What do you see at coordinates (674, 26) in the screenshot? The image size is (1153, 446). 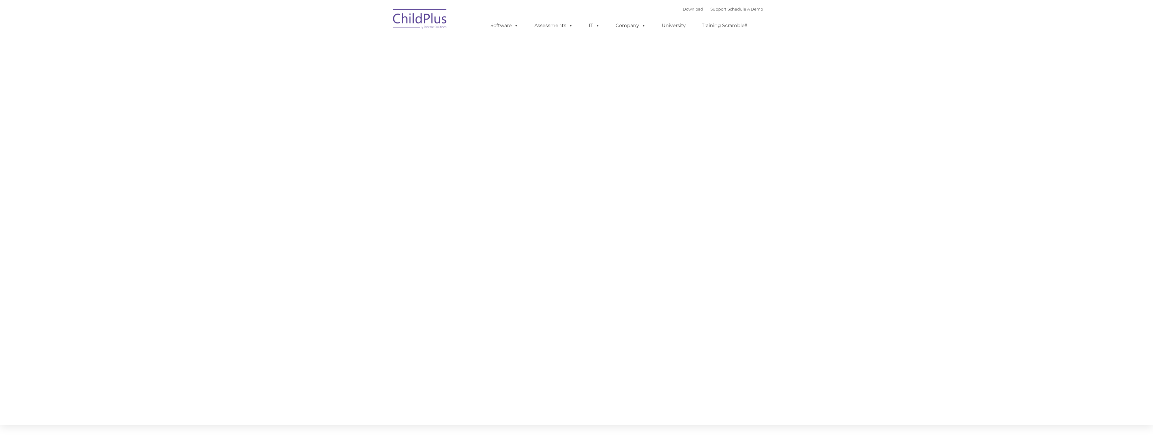 I see `a: University` at bounding box center [674, 26].